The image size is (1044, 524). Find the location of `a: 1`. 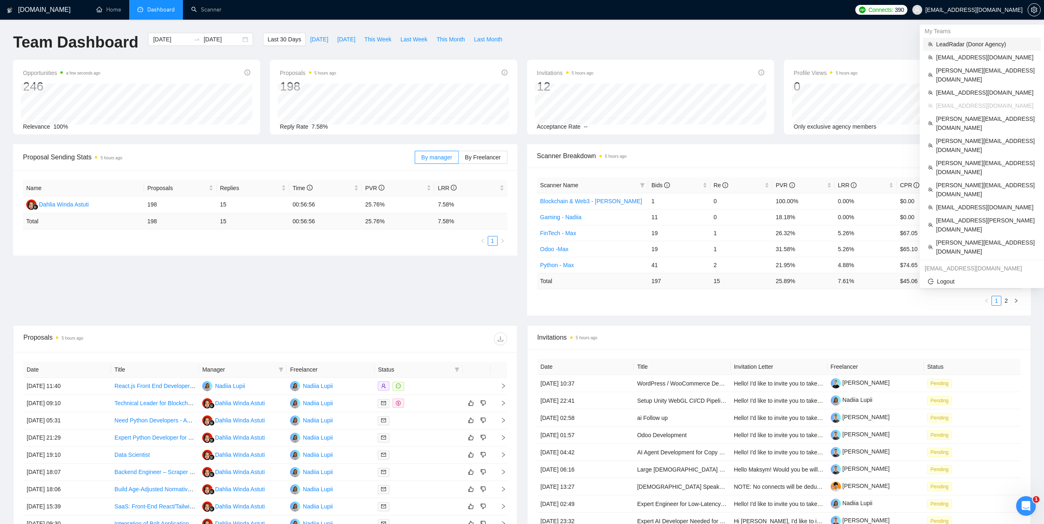

a: 1 is located at coordinates (492, 241).